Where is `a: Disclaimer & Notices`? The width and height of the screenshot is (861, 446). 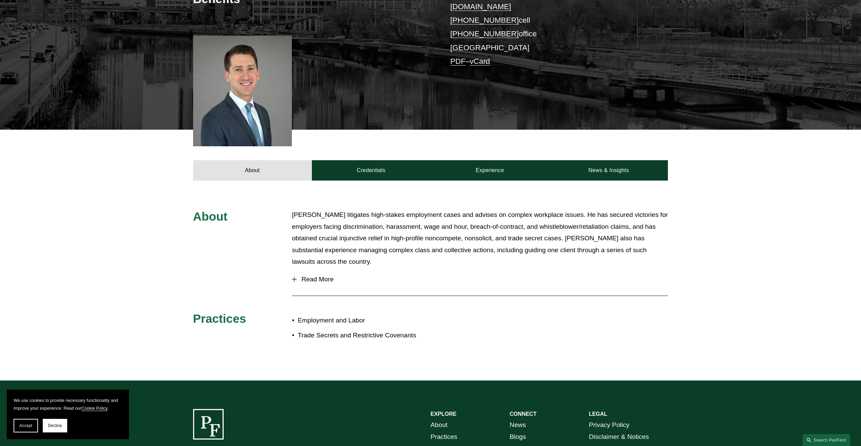
a: Disclaimer & Notices is located at coordinates (618, 437).